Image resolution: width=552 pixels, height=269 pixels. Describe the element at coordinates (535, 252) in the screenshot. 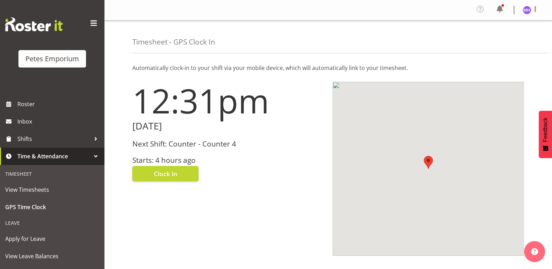

I see `img: help-xxl-2.png` at that location.